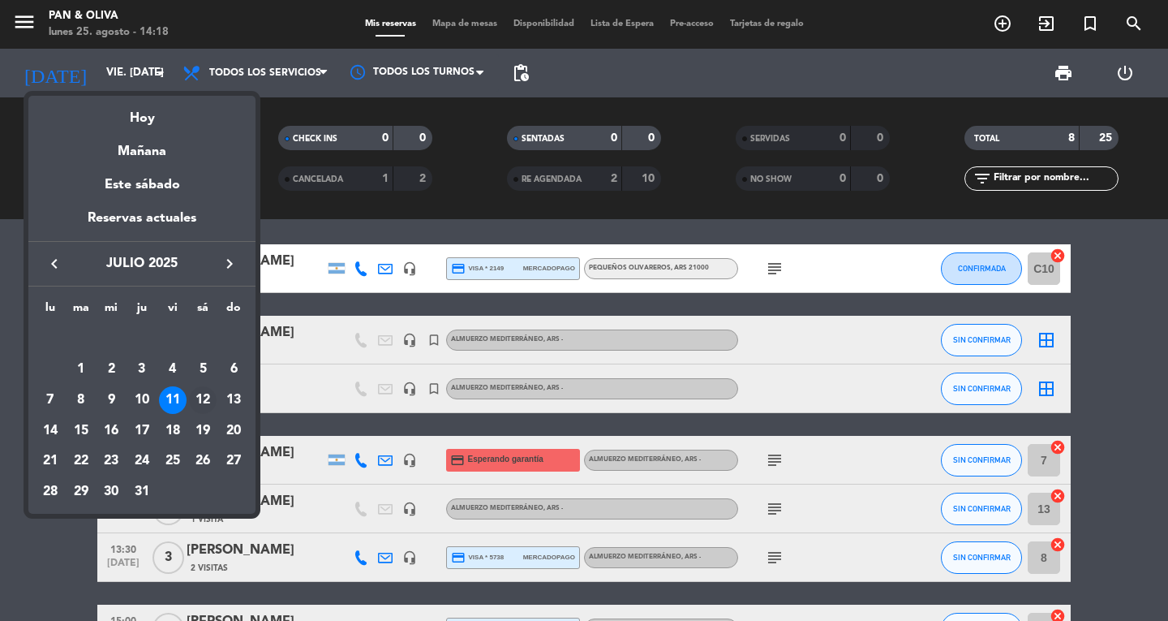  What do you see at coordinates (142, 224) in the screenshot?
I see `div: Reservas actuales` at bounding box center [142, 224].